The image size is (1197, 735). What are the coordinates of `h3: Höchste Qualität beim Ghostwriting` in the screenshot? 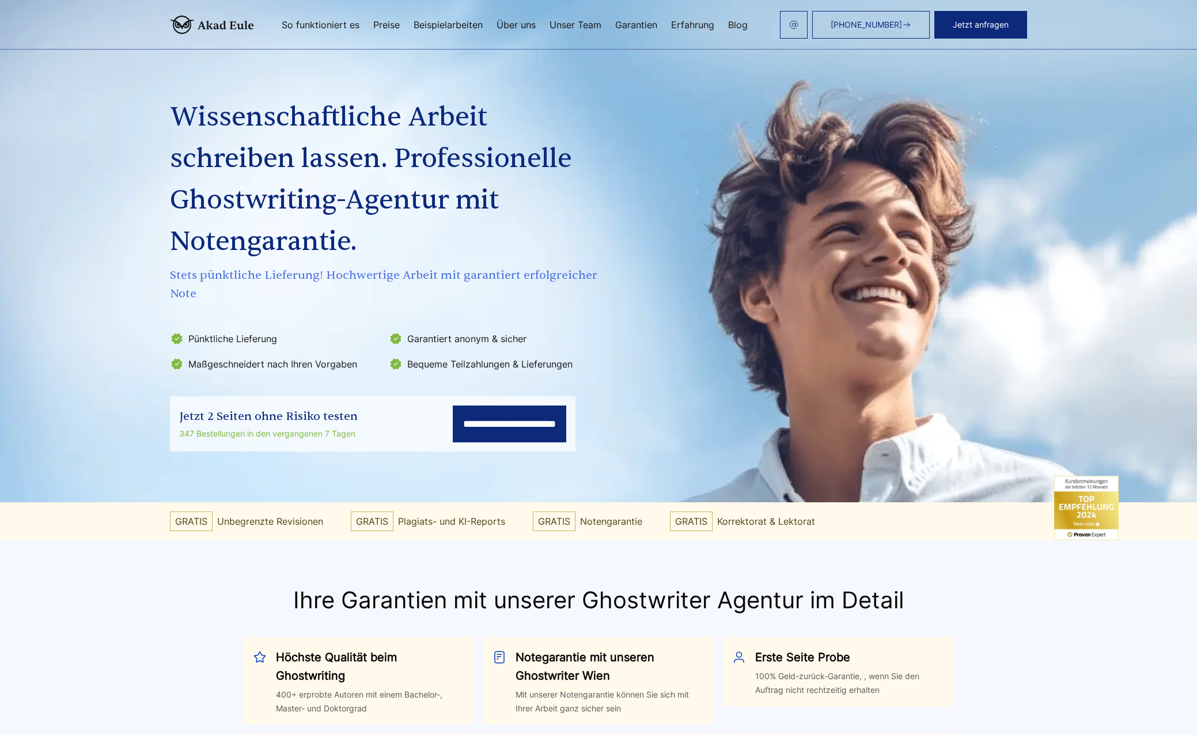 It's located at (363, 666).